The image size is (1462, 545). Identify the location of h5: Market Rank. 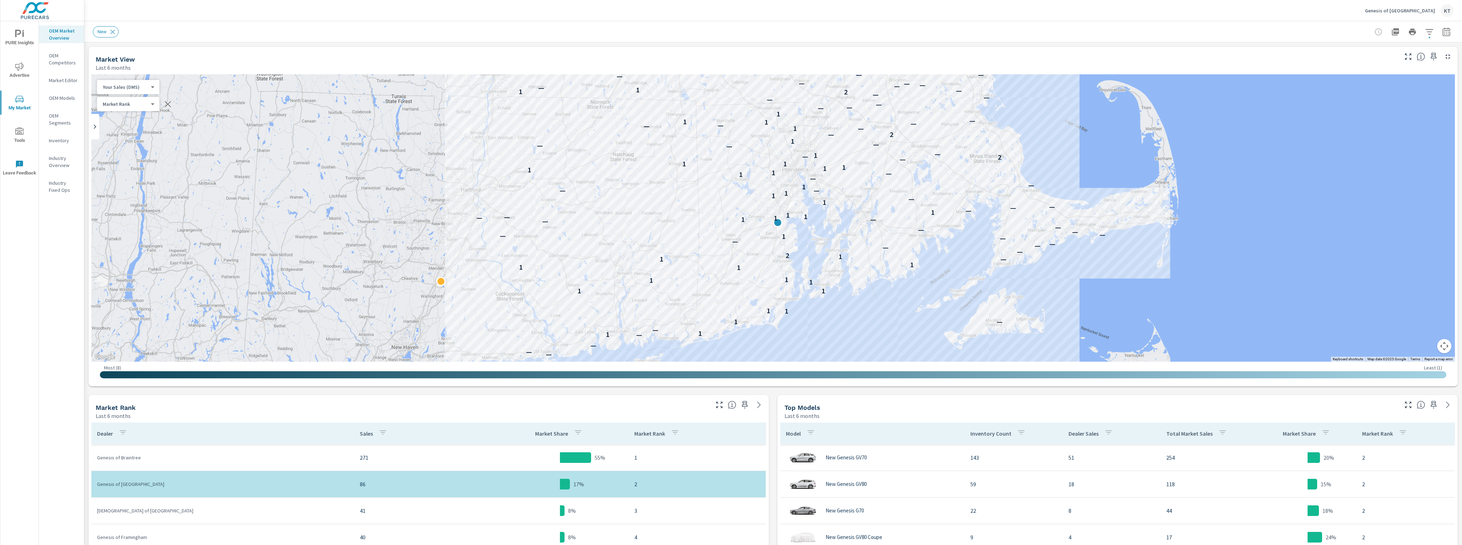
(115, 408).